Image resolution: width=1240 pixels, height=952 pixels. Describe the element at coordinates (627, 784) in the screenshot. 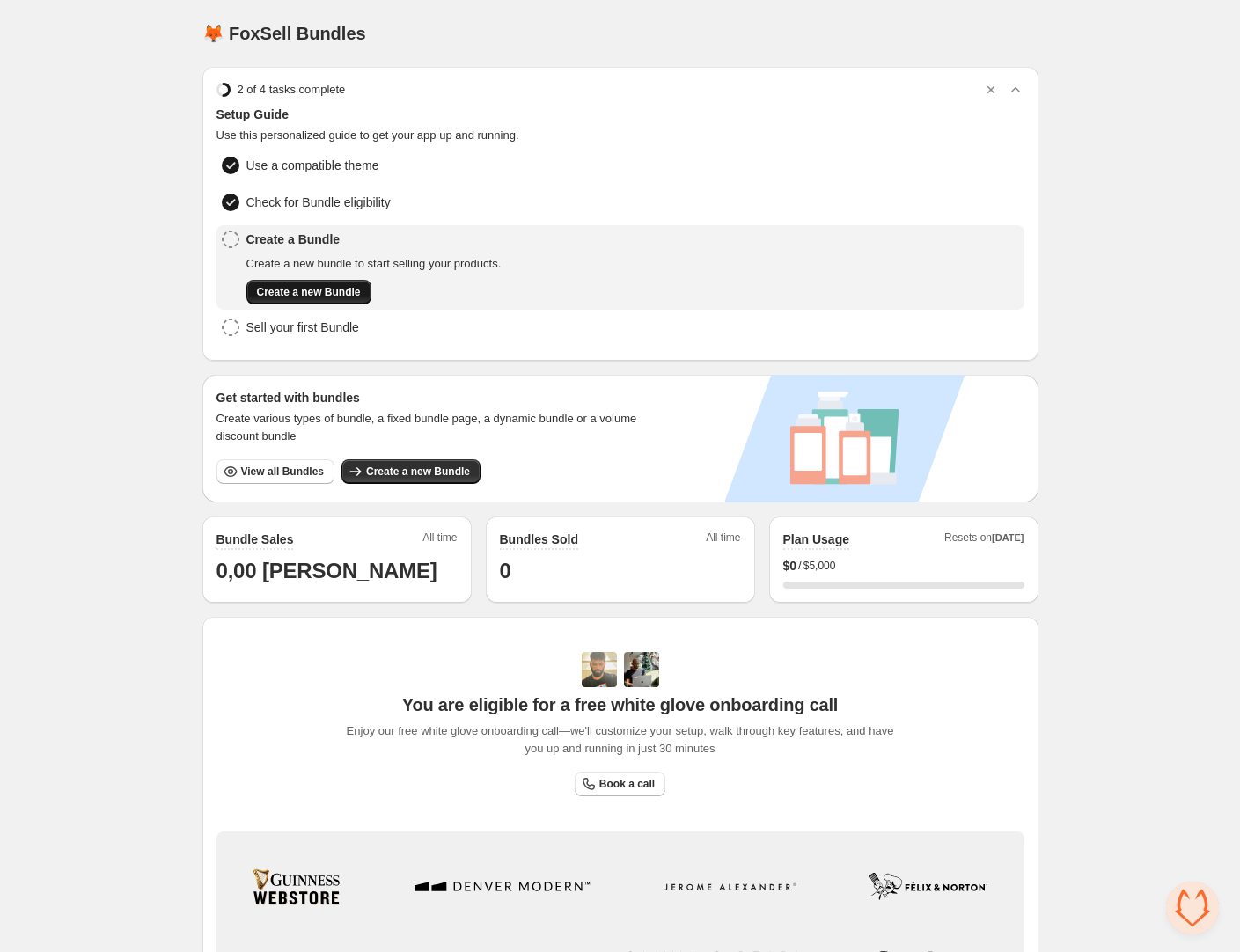

I see `span: Book a call` at that location.